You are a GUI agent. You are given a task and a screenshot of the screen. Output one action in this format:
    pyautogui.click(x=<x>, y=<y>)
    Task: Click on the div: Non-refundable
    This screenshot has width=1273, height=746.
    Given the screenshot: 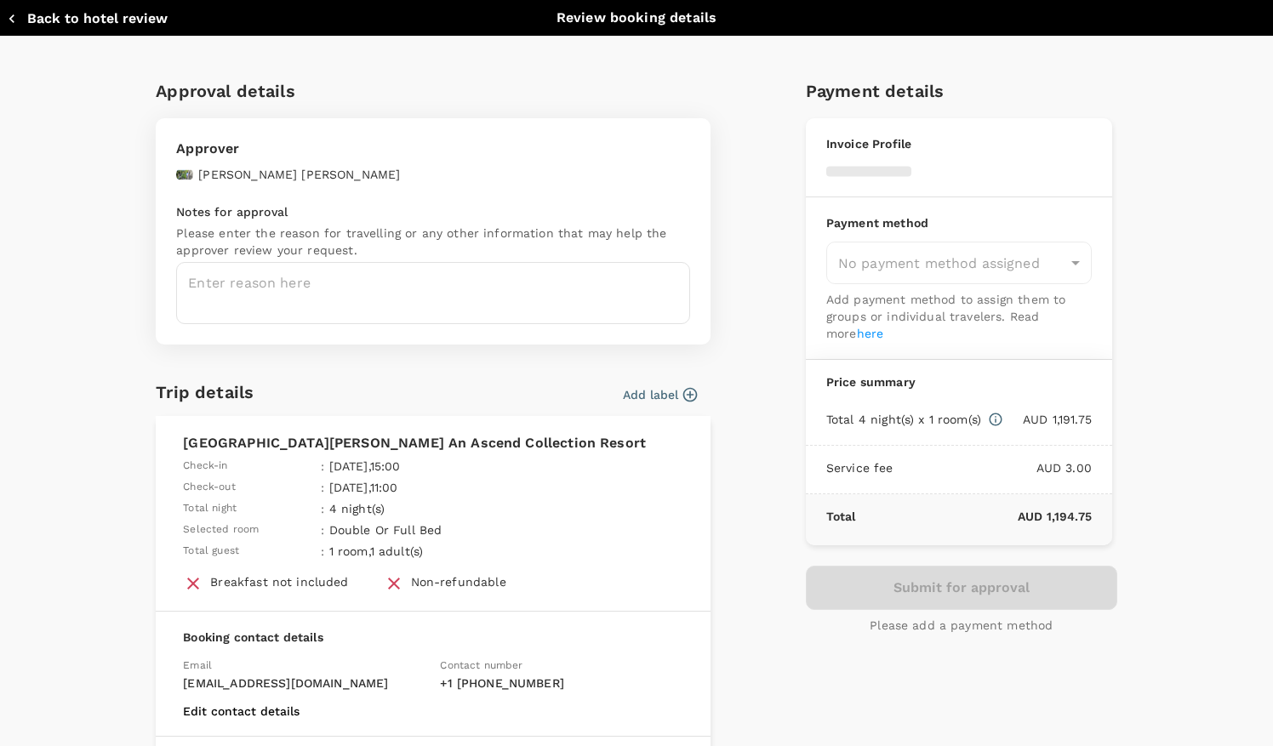 What is the action you would take?
    pyautogui.click(x=459, y=582)
    